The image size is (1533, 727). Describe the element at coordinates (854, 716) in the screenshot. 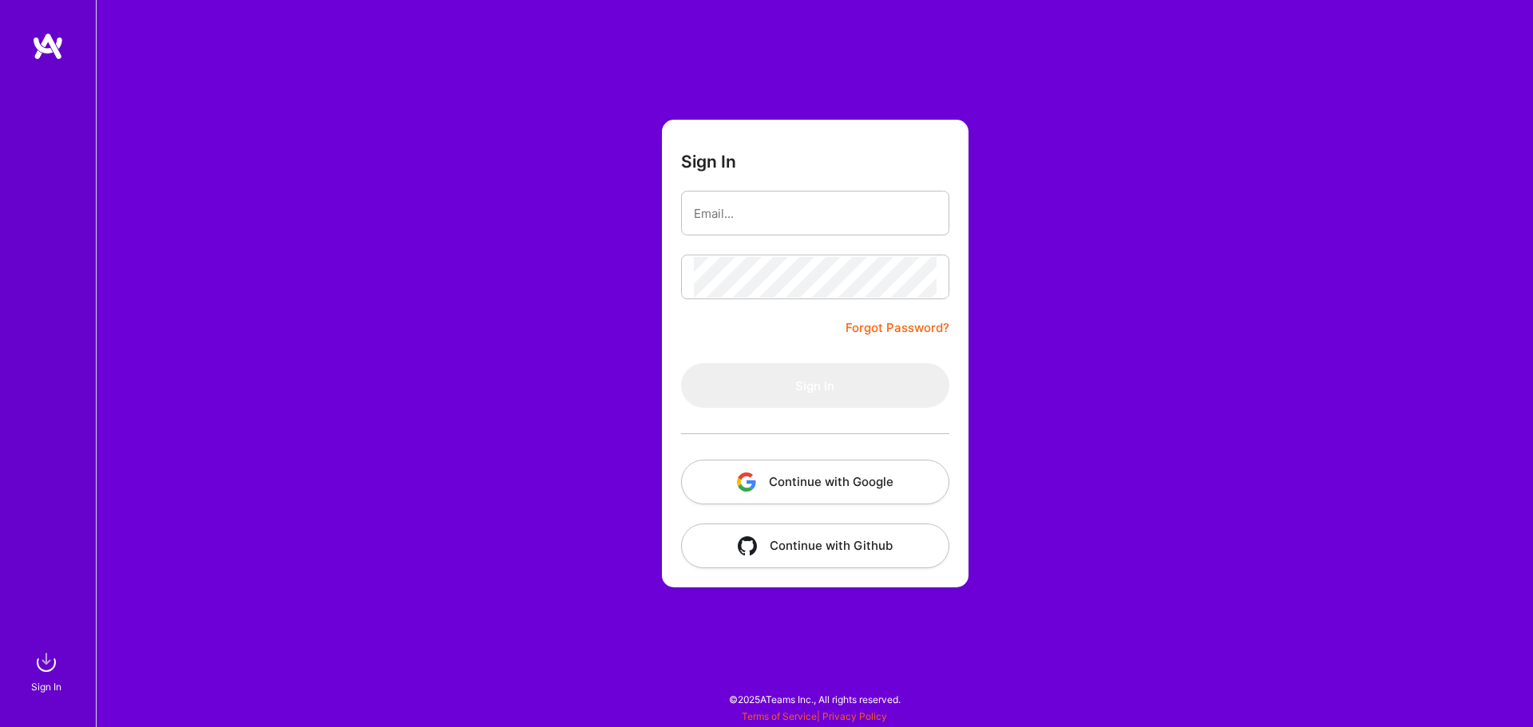

I see `a: Privacy Policy` at that location.